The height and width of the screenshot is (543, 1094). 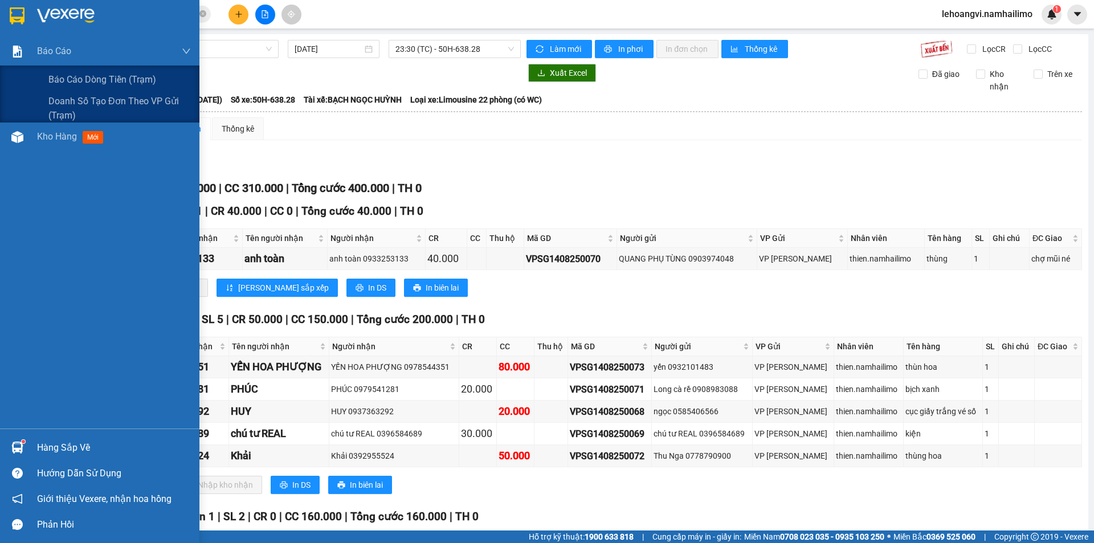 I want to click on td: VPSG1408250072, so click(x=610, y=456).